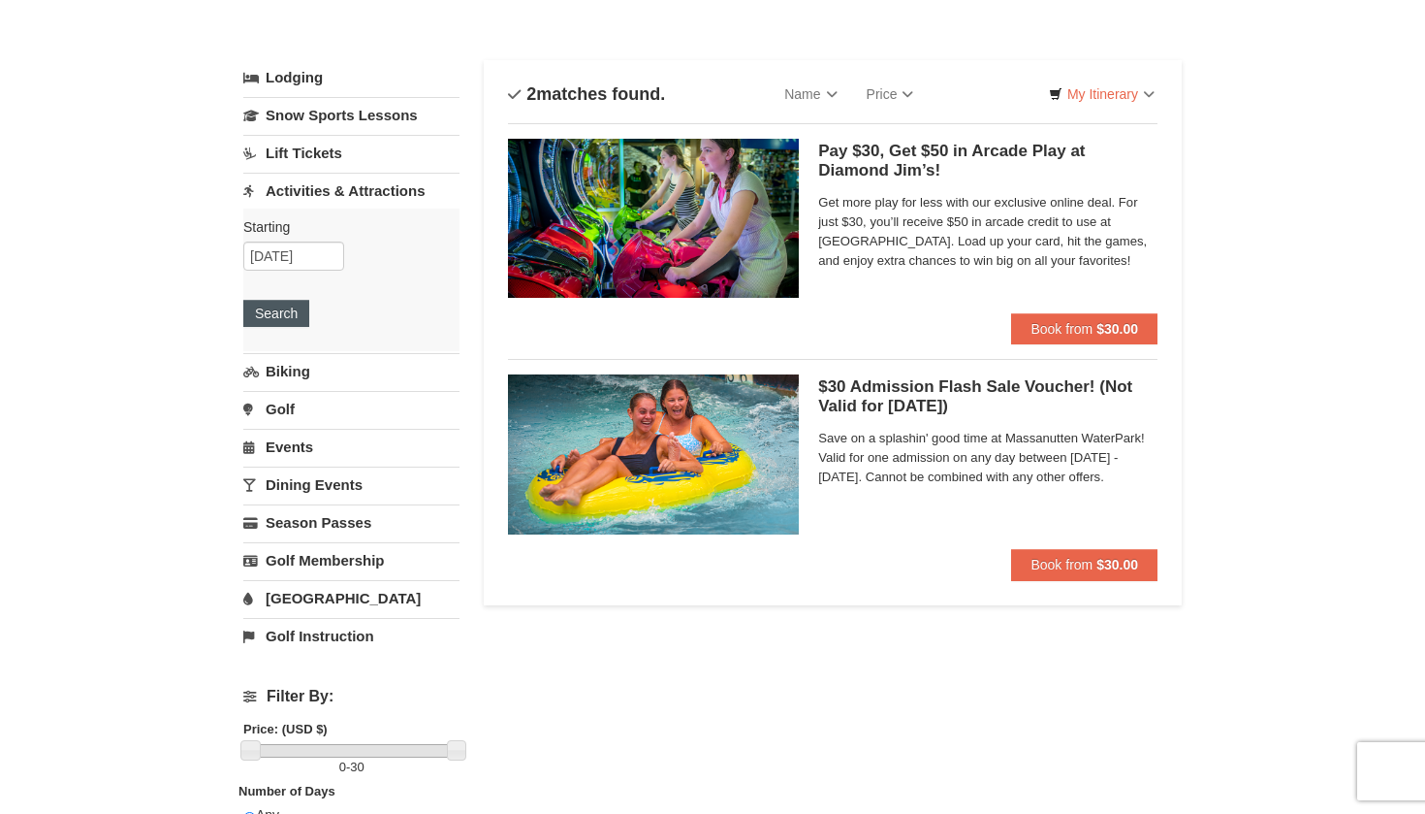 The height and width of the screenshot is (814, 1425). I want to click on span: Save on a splashin' good time at Massanutten WaterPark! Valid for one admission on any day betwee..., so click(988, 458).